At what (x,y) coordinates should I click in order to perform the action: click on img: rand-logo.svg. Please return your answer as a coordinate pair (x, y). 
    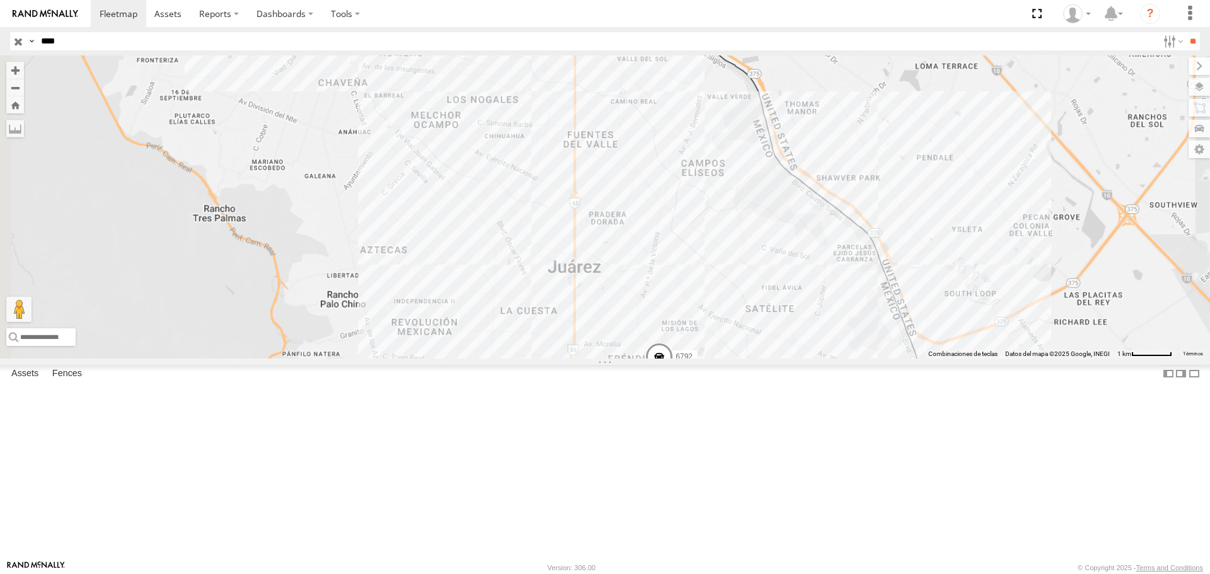
    Looking at the image, I should click on (45, 14).